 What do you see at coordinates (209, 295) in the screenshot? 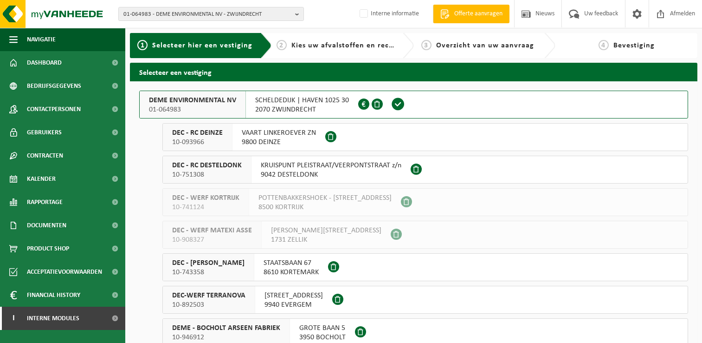
I see `span: DEC-WERF TERRANOVA` at bounding box center [209, 295].